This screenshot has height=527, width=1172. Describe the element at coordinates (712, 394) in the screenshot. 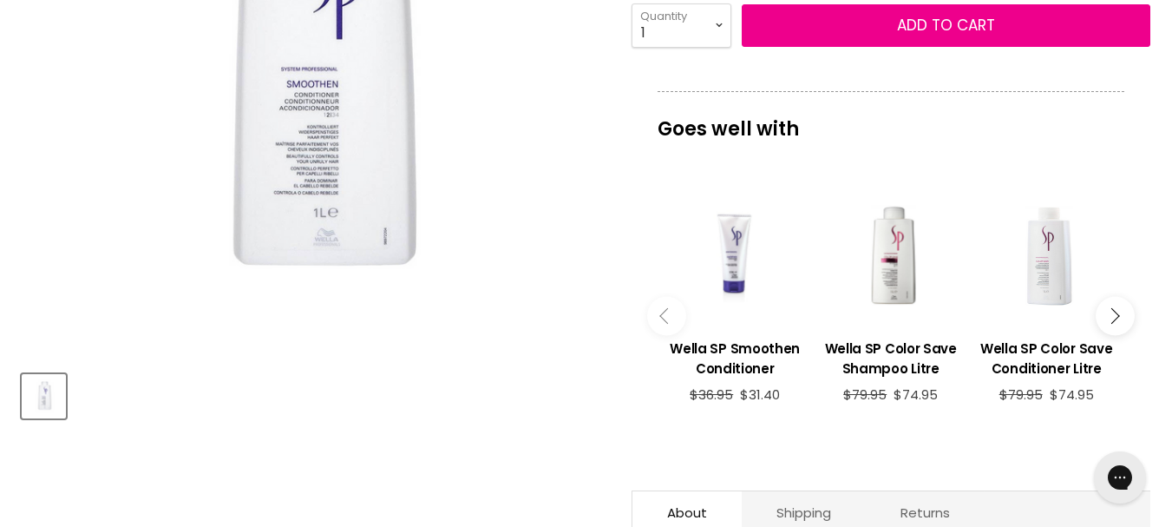

I see `span: $36.95` at that location.